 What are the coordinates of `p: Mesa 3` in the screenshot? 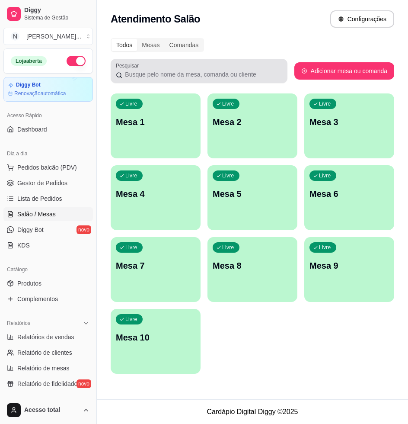 It's located at (349, 122).